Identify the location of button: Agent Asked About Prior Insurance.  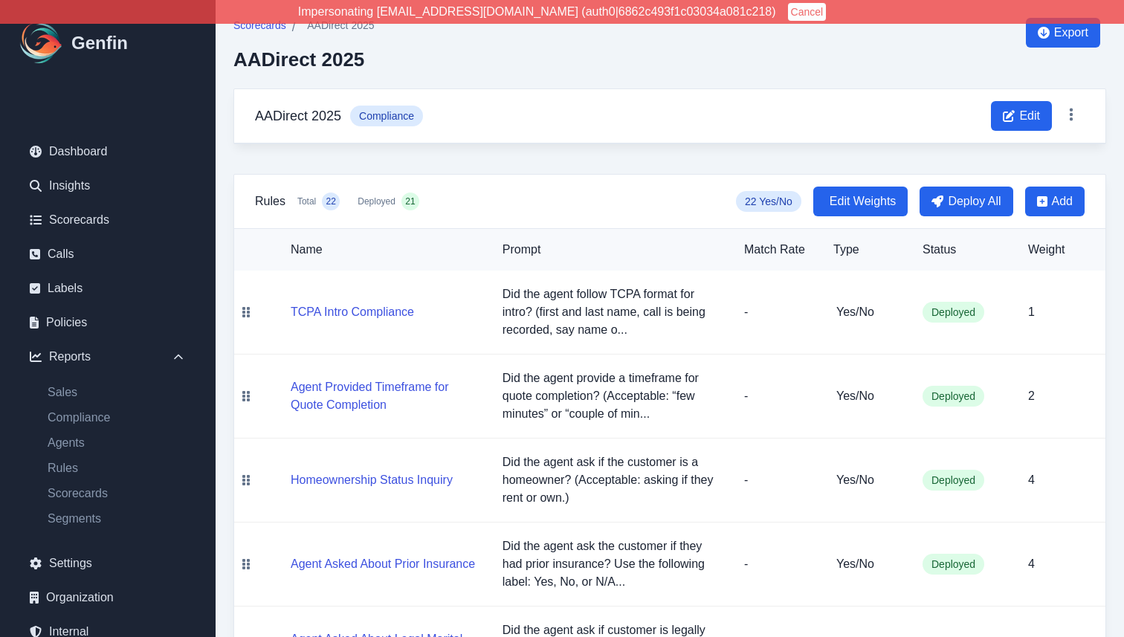
(383, 564).